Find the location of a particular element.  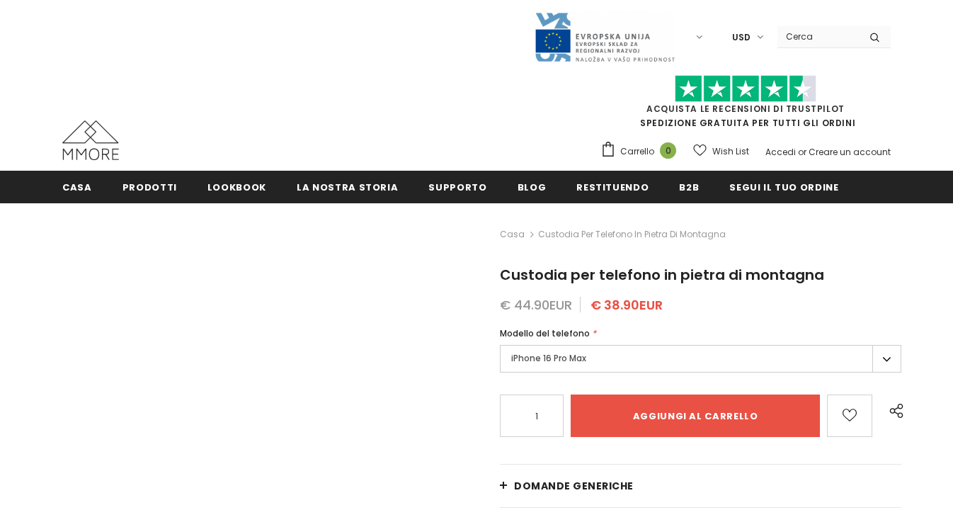

span: Prodotti is located at coordinates (149, 187).